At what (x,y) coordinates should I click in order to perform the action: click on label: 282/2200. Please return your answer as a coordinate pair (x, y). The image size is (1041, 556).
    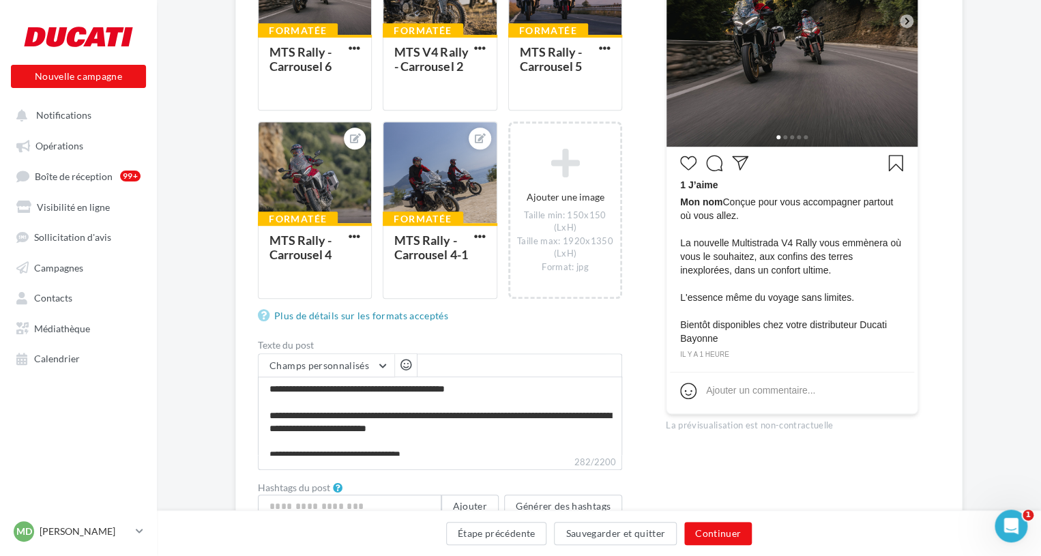
    Looking at the image, I should click on (440, 463).